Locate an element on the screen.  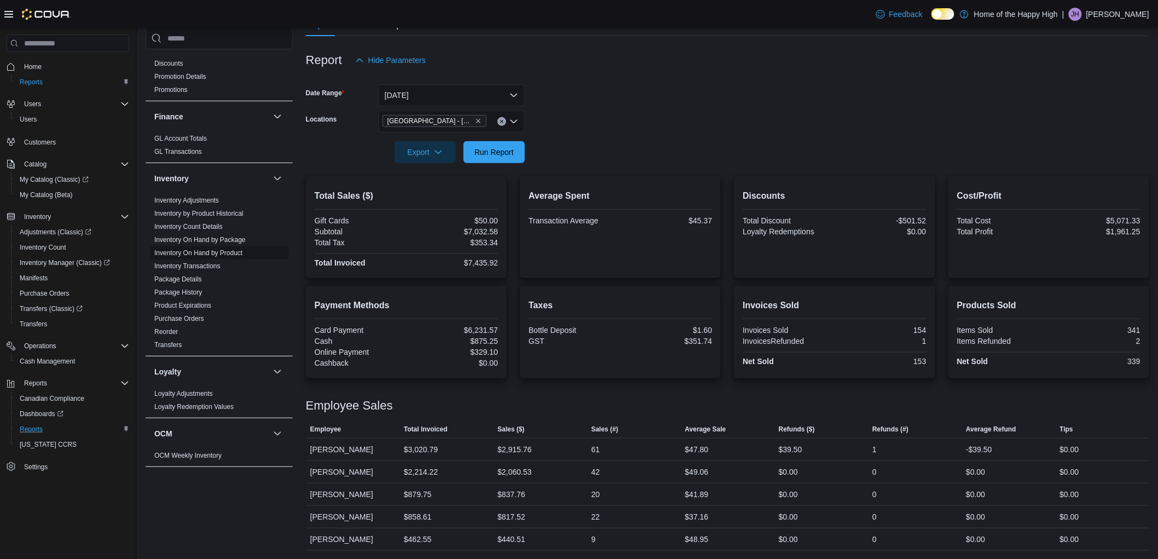
span: Transfers is located at coordinates (33, 324).